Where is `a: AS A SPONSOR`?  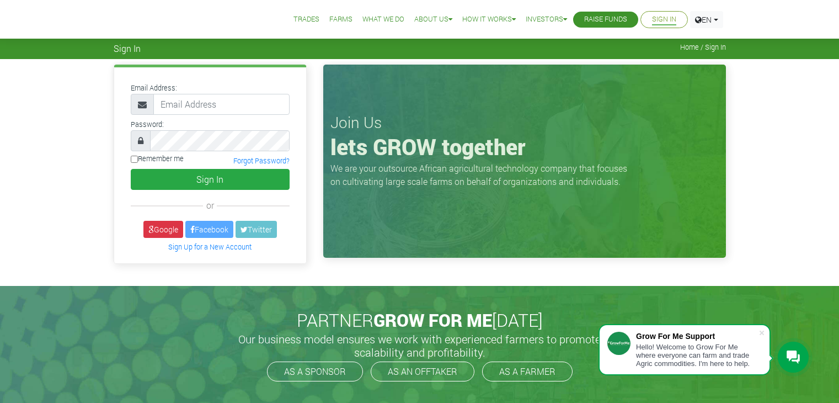
a: AS A SPONSOR is located at coordinates (315, 371).